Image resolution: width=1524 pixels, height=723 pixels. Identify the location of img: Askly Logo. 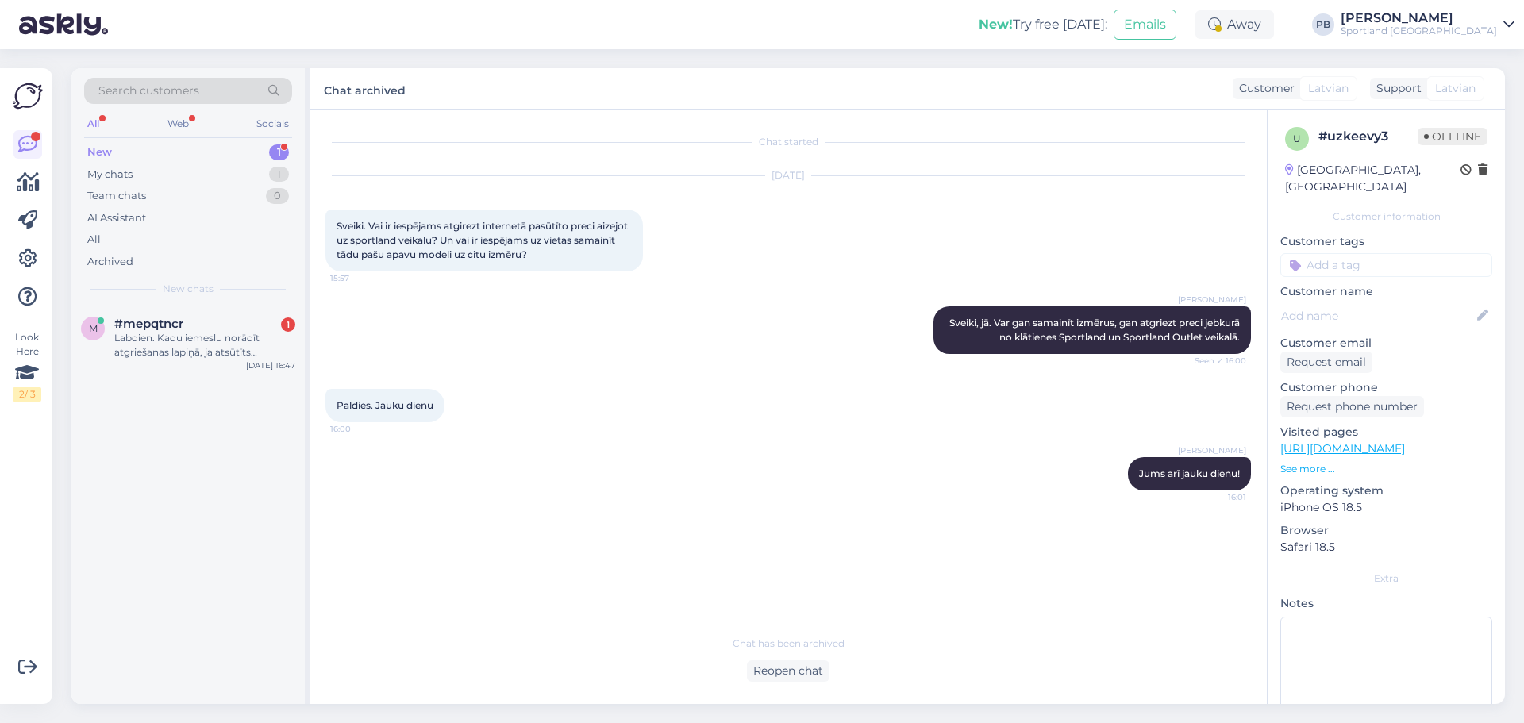
(28, 96).